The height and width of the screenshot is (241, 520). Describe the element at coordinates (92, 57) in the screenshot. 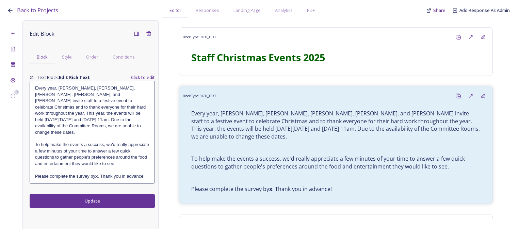

I see `span: Order` at that location.